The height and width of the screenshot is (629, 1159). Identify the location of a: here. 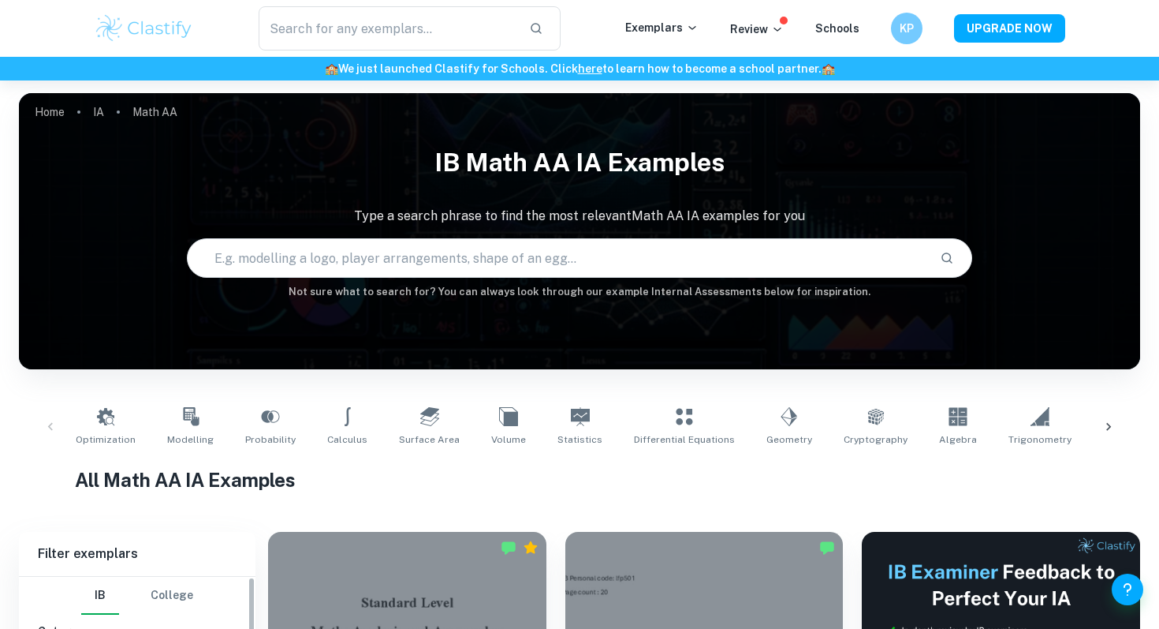
(590, 69).